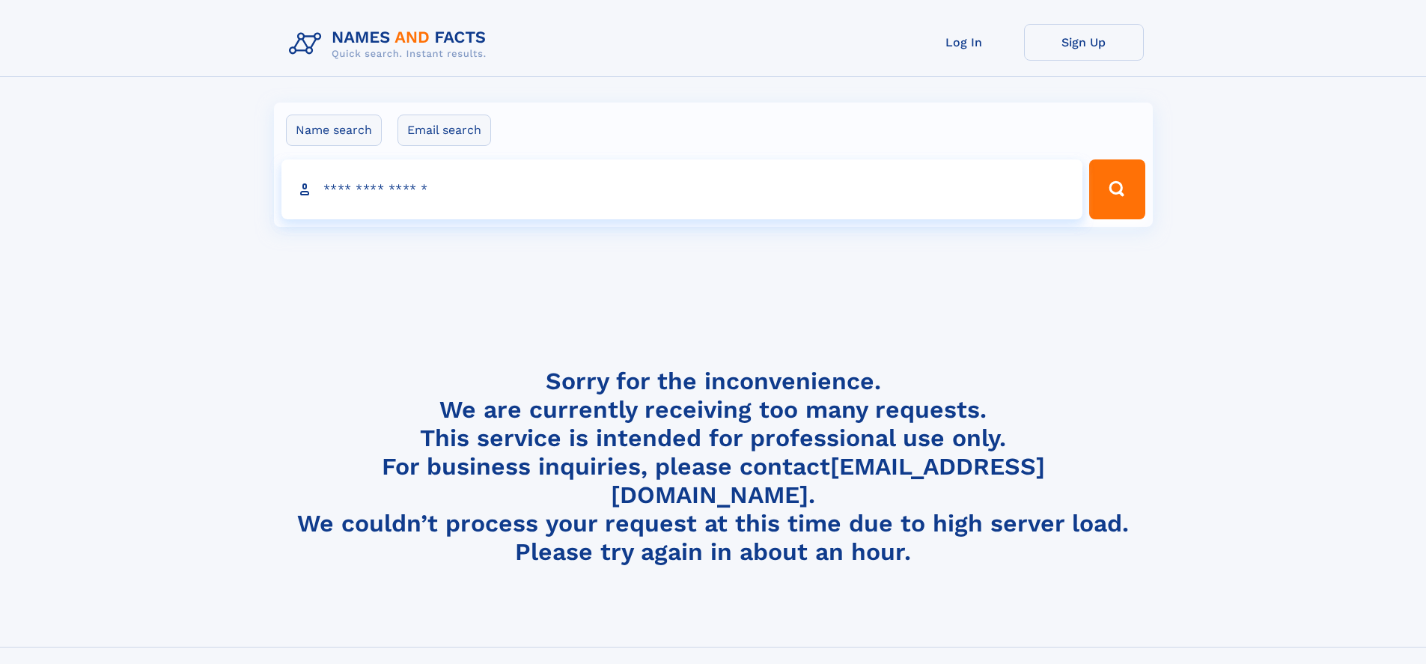  I want to click on h4: Sorry for the inconvenience. We are currently receiving too many requests. This service is intend..., so click(713, 466).